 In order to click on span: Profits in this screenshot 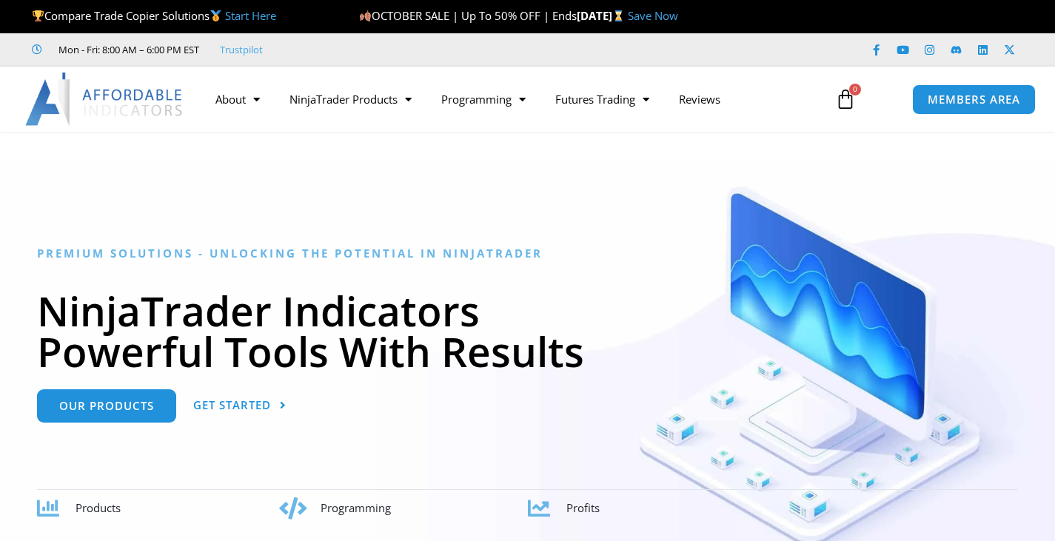, I will do `click(582, 508)`.